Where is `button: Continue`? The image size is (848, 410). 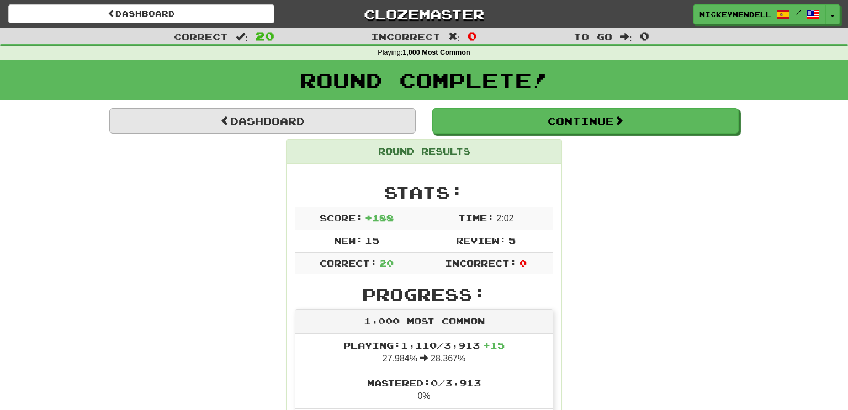 button: Continue is located at coordinates (585, 121).